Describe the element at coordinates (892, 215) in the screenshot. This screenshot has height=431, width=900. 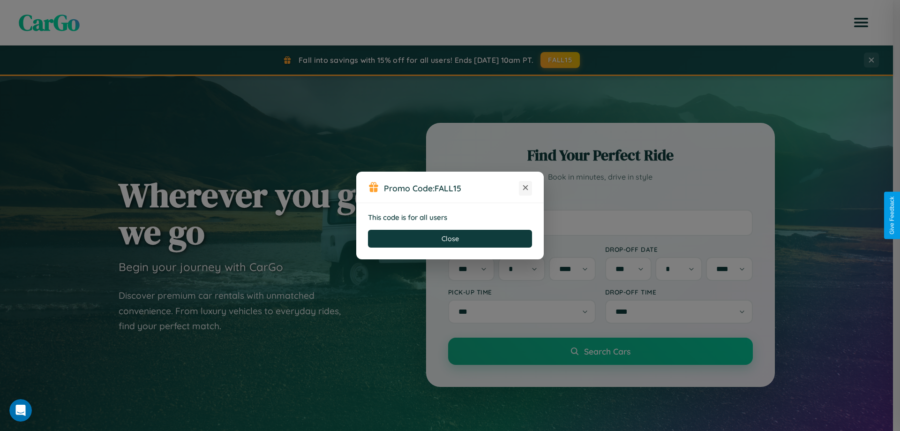
I see `div: Give Feedback` at that location.